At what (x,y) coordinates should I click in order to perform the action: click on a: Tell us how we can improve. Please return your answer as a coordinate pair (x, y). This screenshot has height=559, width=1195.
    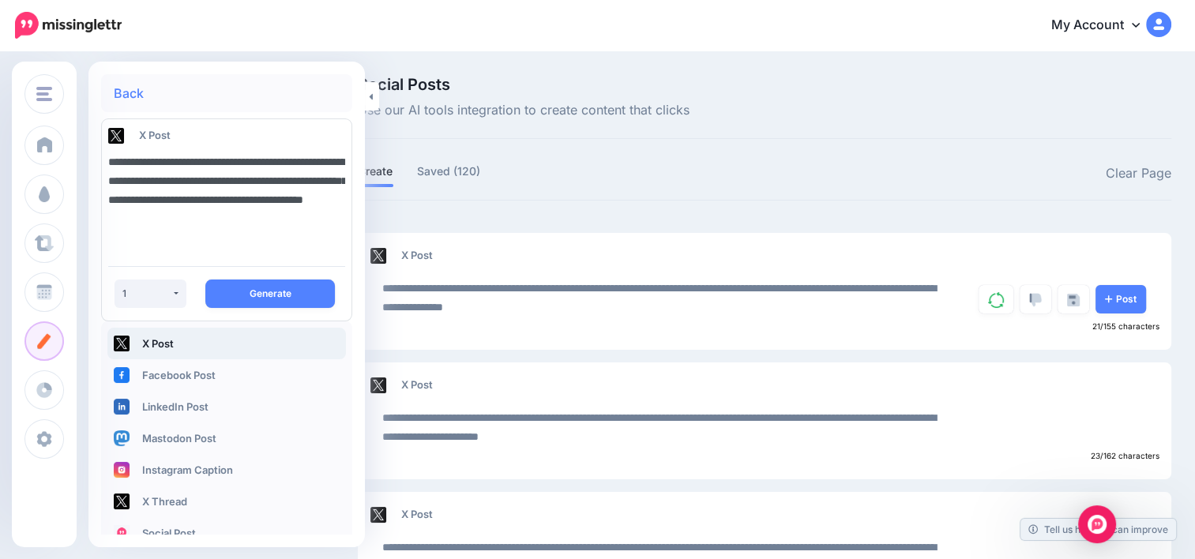
    Looking at the image, I should click on (1098, 529).